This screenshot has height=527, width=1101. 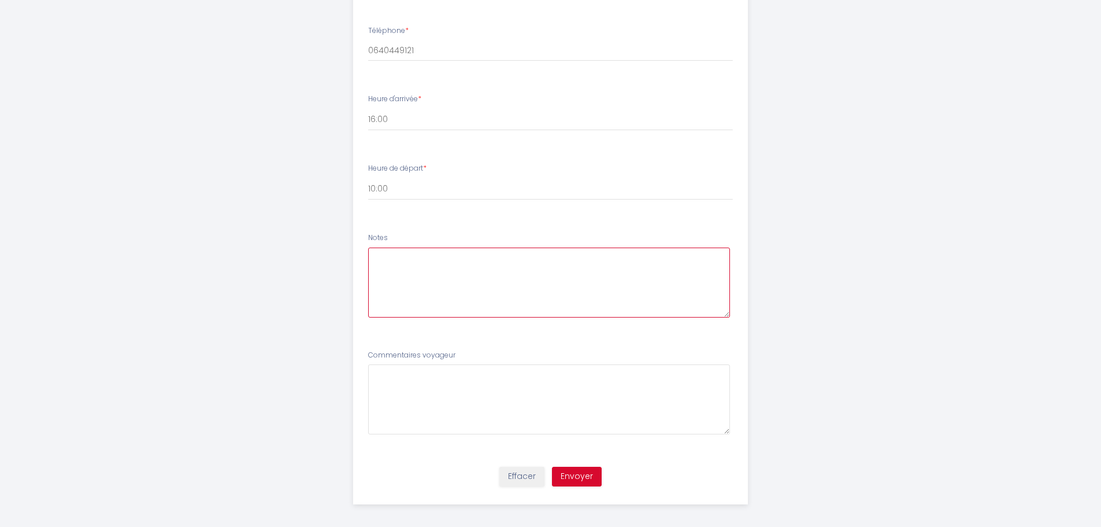 What do you see at coordinates (395, 99) in the screenshot?
I see `label: Heure d'arrivée` at bounding box center [395, 99].